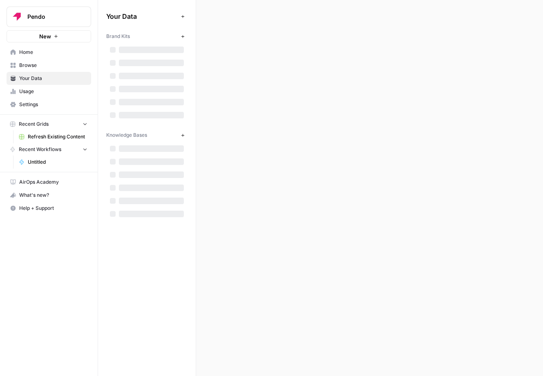  What do you see at coordinates (127, 135) in the screenshot?
I see `span: Knowledge Bases` at bounding box center [127, 135].